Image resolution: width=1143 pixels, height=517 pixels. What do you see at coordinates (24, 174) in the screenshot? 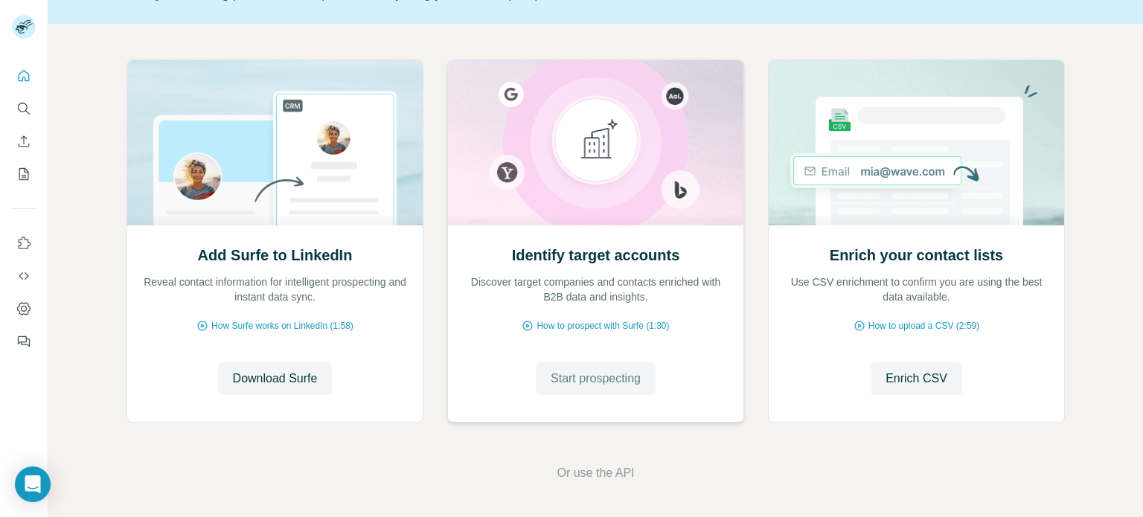
I see `button: My lists` at bounding box center [24, 174].